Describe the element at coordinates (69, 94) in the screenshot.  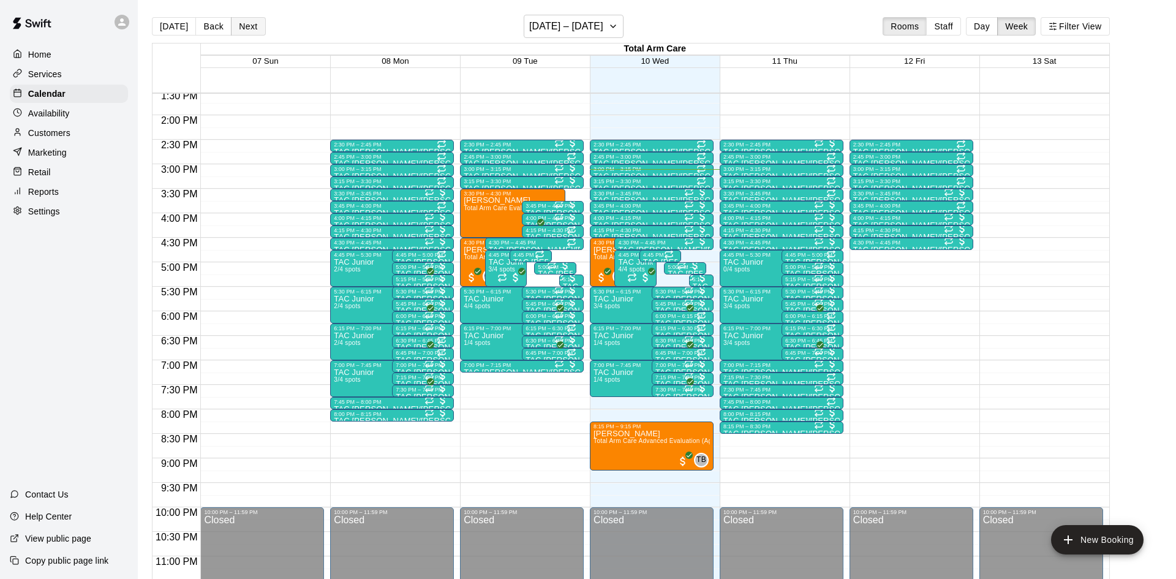
I see `div: Calendar` at that location.